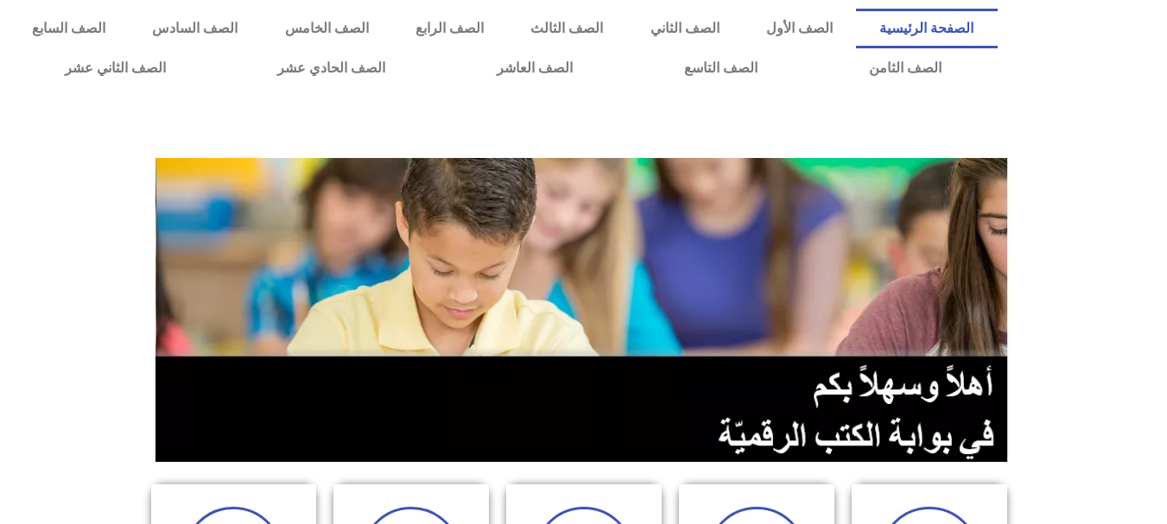 This screenshot has height=524, width=1167. Describe the element at coordinates (567, 29) in the screenshot. I see `a: الصف الثالث` at that location.